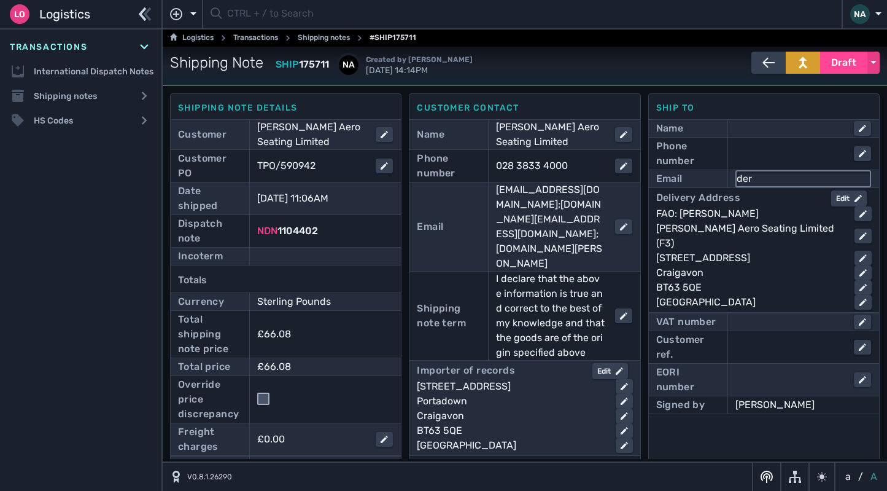  I want to click on div: Ship to, so click(764, 107).